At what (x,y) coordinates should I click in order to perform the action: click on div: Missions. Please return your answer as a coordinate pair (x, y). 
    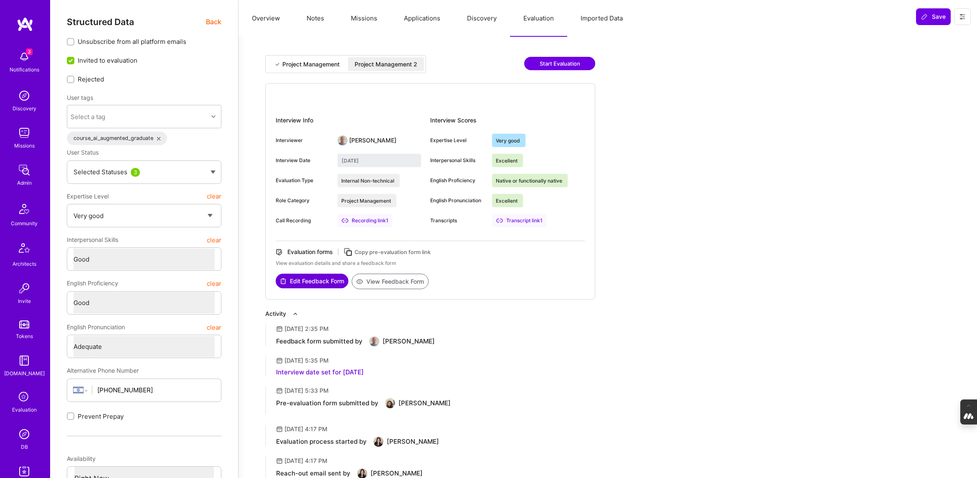
    Looking at the image, I should click on (24, 145).